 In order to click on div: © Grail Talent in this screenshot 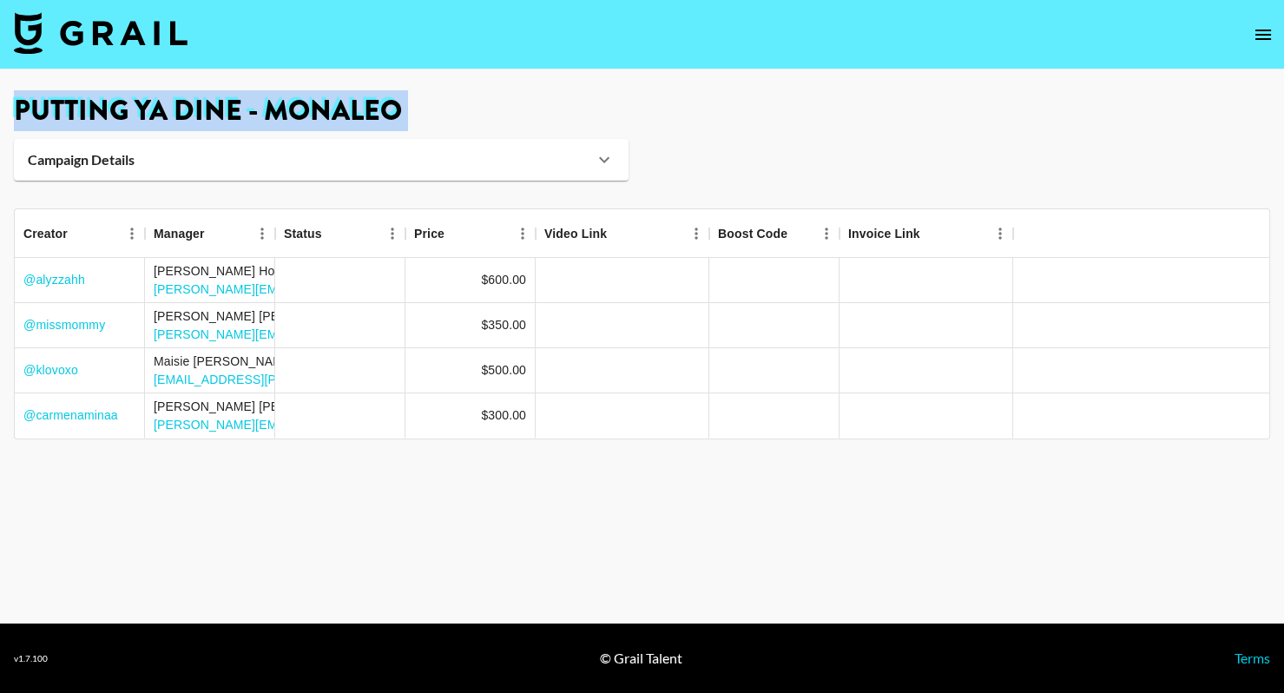, I will do `click(641, 658)`.